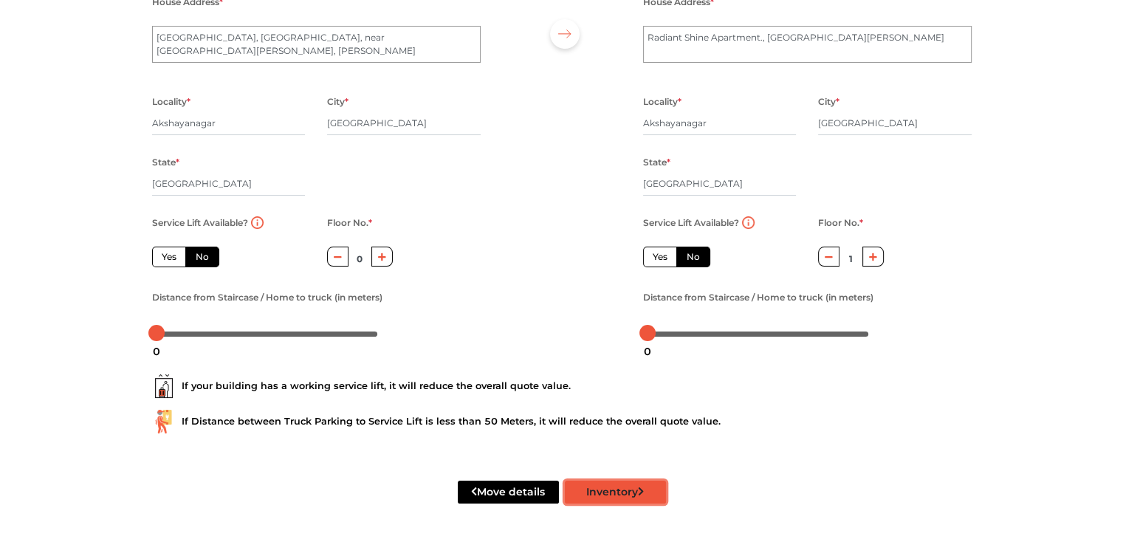 Image resolution: width=1123 pixels, height=539 pixels. What do you see at coordinates (615, 492) in the screenshot?
I see `button: Inventory` at bounding box center [615, 492].